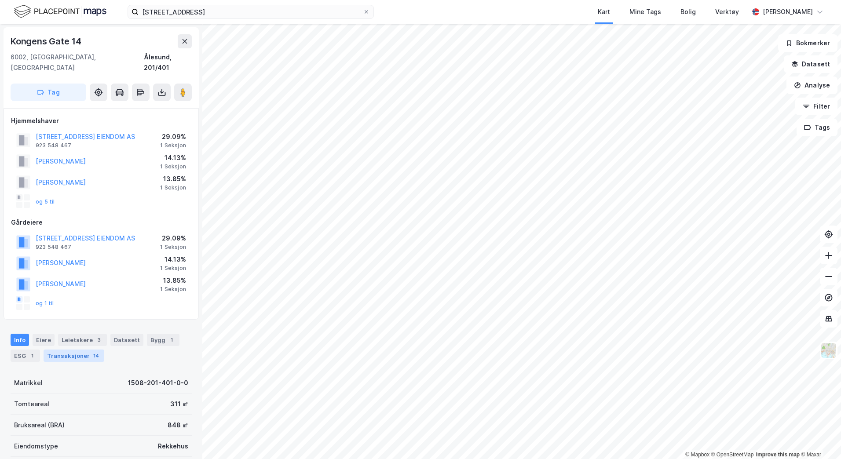 The image size is (841, 459). Describe the element at coordinates (178, 425) in the screenshot. I see `div: 848 ㎡` at that location.